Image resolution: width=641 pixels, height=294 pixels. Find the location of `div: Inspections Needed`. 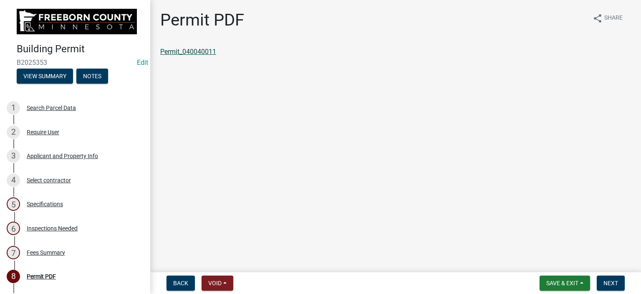

div: Inspections Needed is located at coordinates (52, 228).